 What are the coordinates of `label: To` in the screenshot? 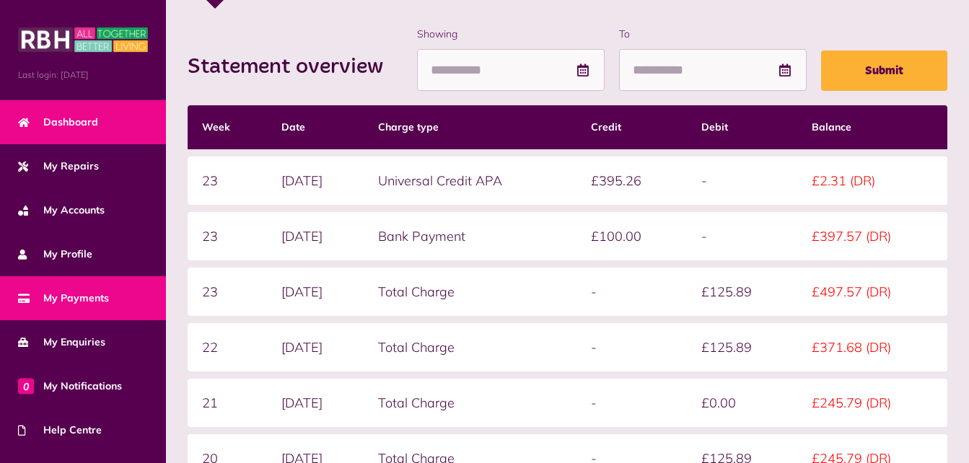 It's located at (713, 34).